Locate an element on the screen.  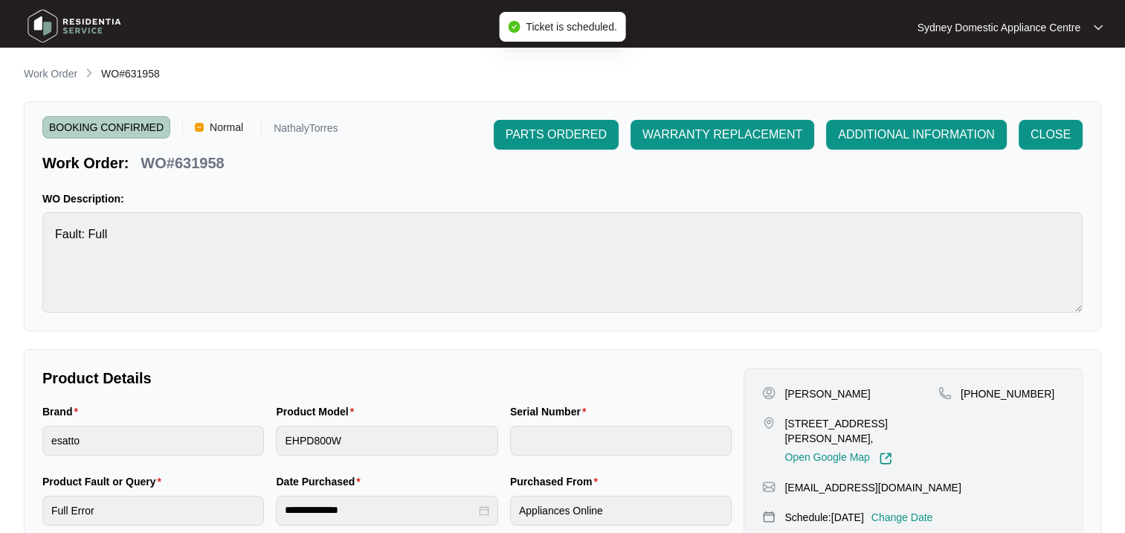
input: Product Model is located at coordinates (387, 440).